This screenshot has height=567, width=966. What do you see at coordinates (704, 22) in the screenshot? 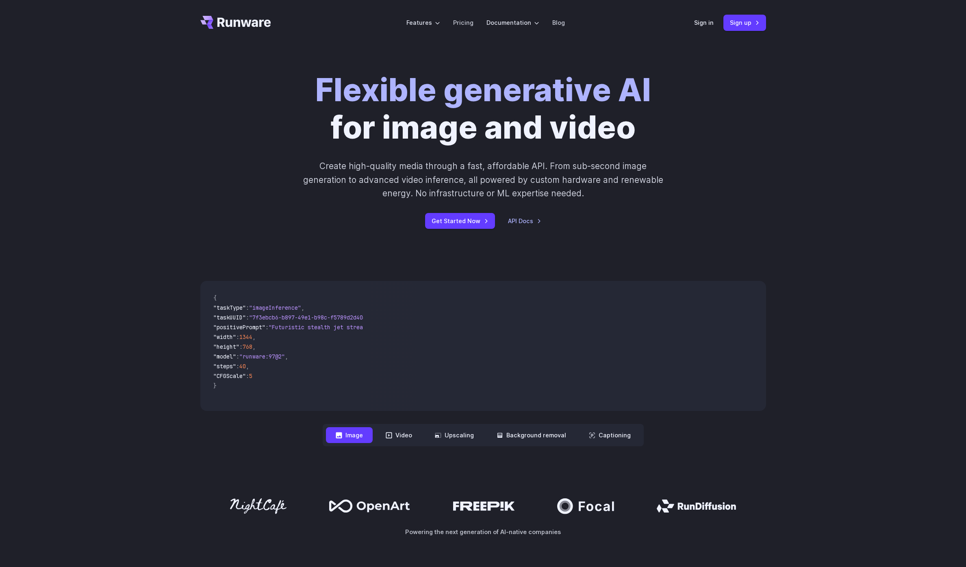
I see `a: Sign in` at bounding box center [704, 22].